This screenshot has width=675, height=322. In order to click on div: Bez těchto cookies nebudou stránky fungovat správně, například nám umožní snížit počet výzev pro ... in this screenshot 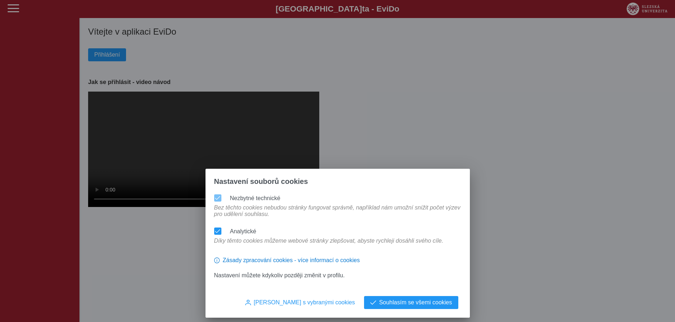, I will do `click(337, 215)`.